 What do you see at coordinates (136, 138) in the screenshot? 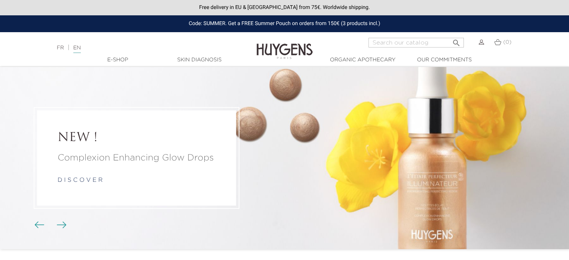
I see `a: NEW !` at bounding box center [136, 138].